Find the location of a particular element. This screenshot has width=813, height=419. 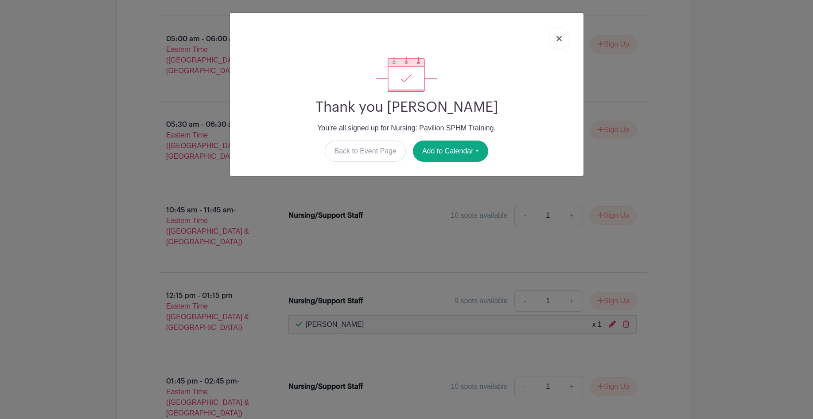

p: You're all signed up for Nursing: Pavilion SPHM Training. is located at coordinates (407, 128).